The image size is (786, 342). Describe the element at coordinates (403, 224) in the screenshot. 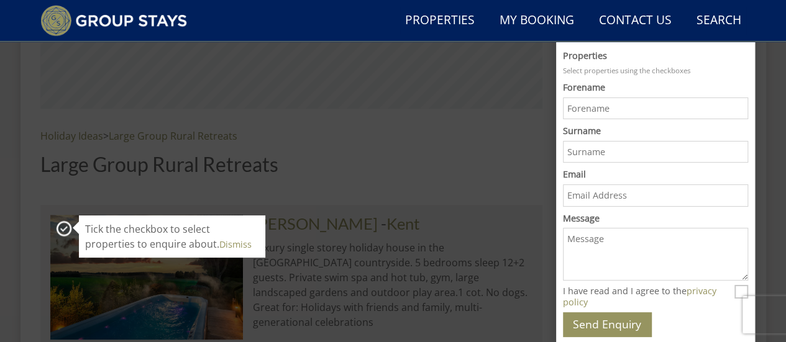

I see `a: Kent` at that location.